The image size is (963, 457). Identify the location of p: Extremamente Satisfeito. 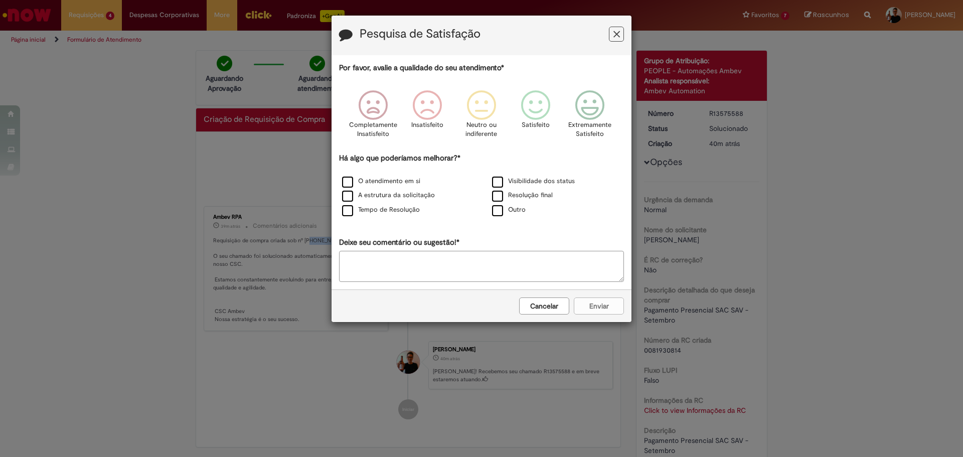
(590, 129).